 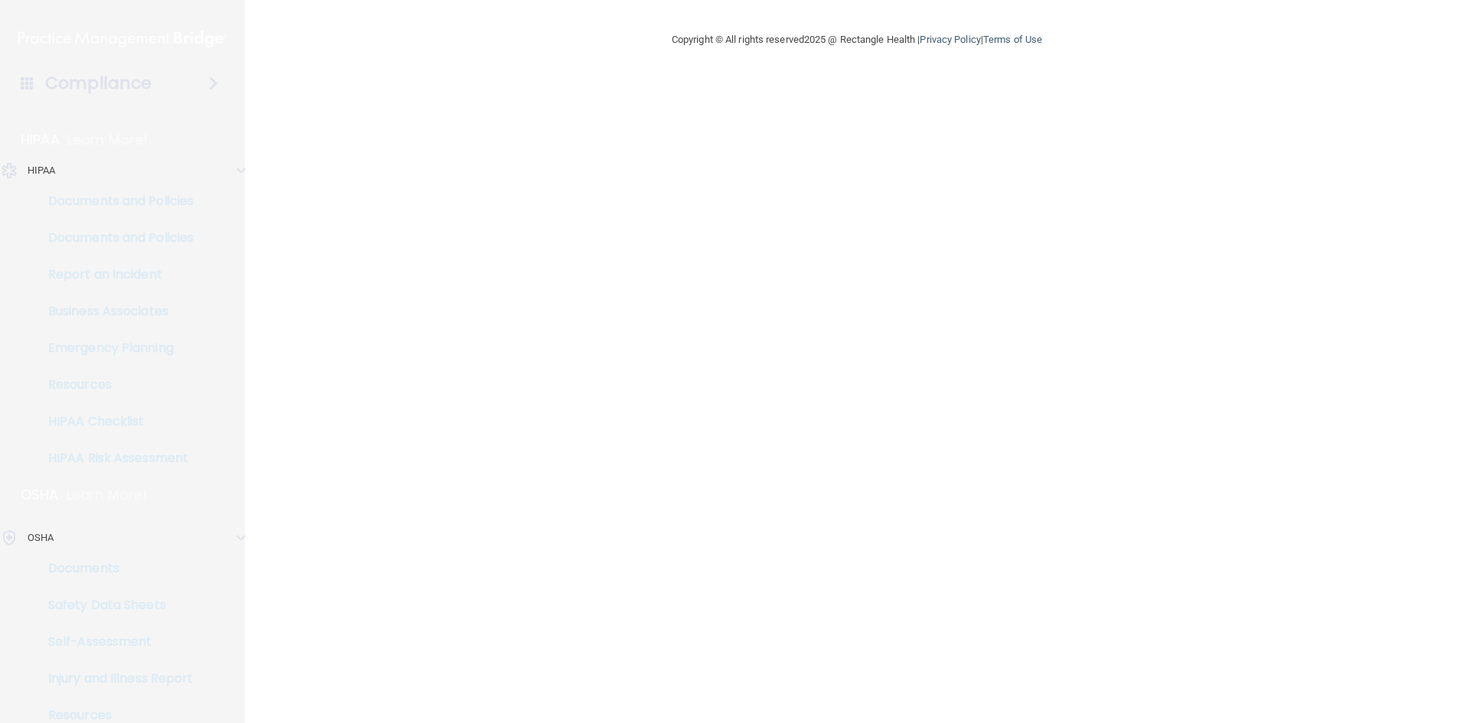 I want to click on p: HIPAA Checklist, so click(x=114, y=422).